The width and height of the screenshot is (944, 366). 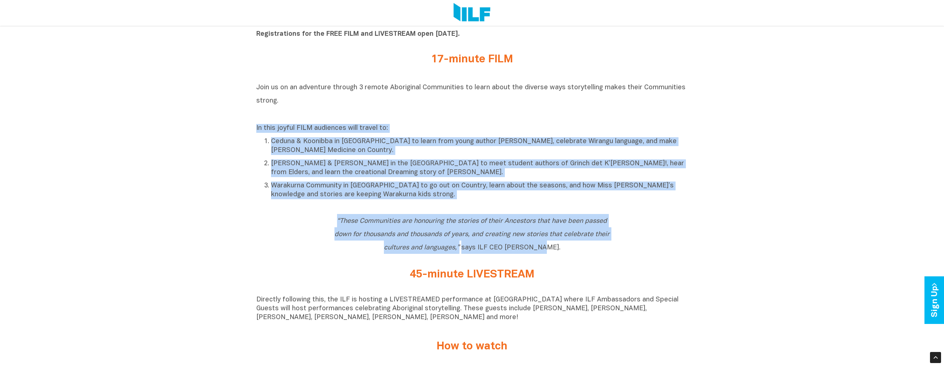 I want to click on div: Scroll Back to Top, so click(x=936, y=357).